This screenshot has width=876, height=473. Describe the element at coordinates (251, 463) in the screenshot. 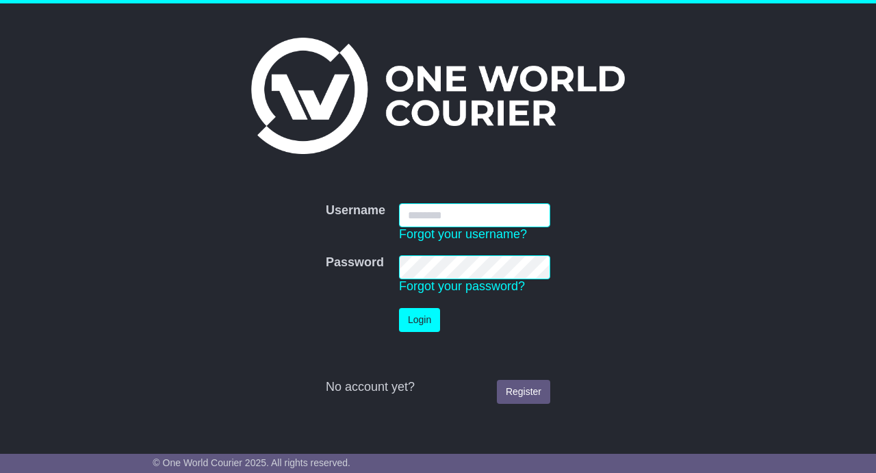

I see `span: © One World Courier 2025. All rights reserved.` at that location.